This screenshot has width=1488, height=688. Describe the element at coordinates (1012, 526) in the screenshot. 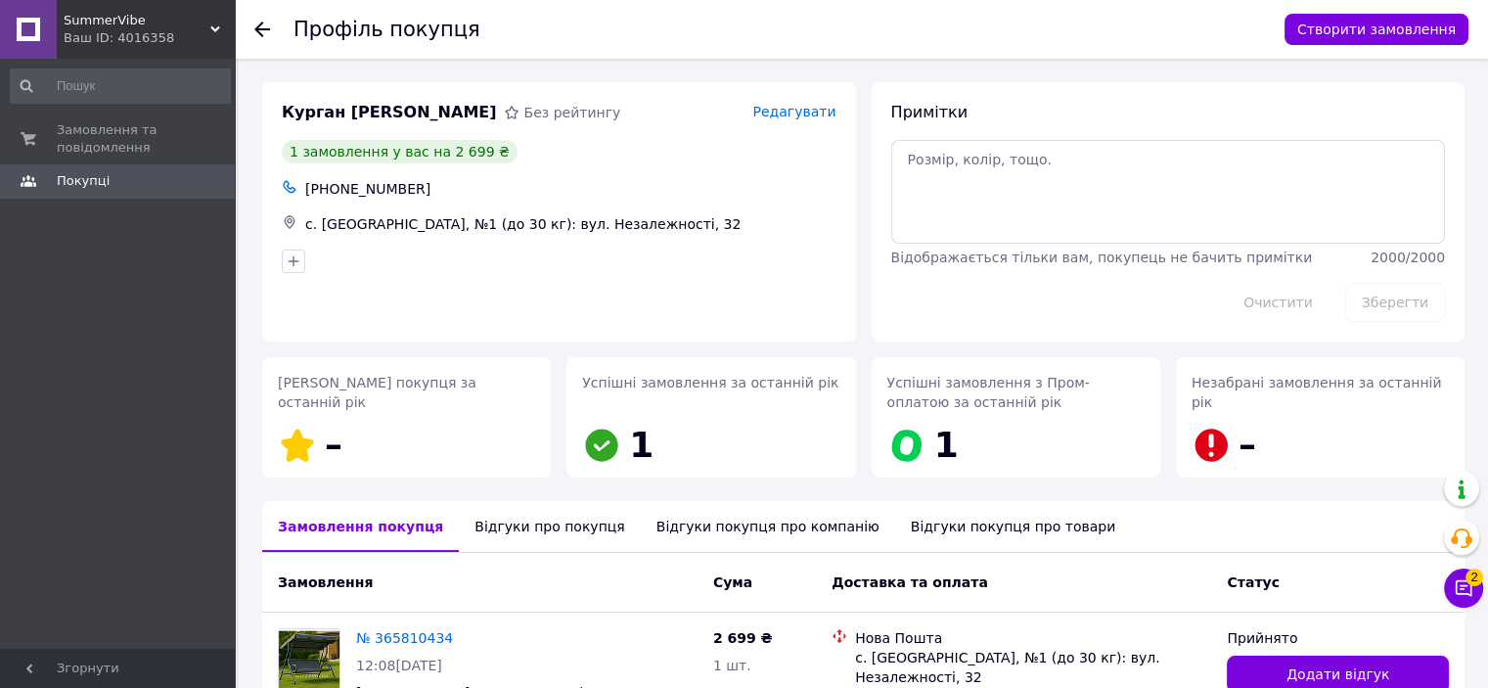

I see `div: Відгуки покупця про товари` at that location.